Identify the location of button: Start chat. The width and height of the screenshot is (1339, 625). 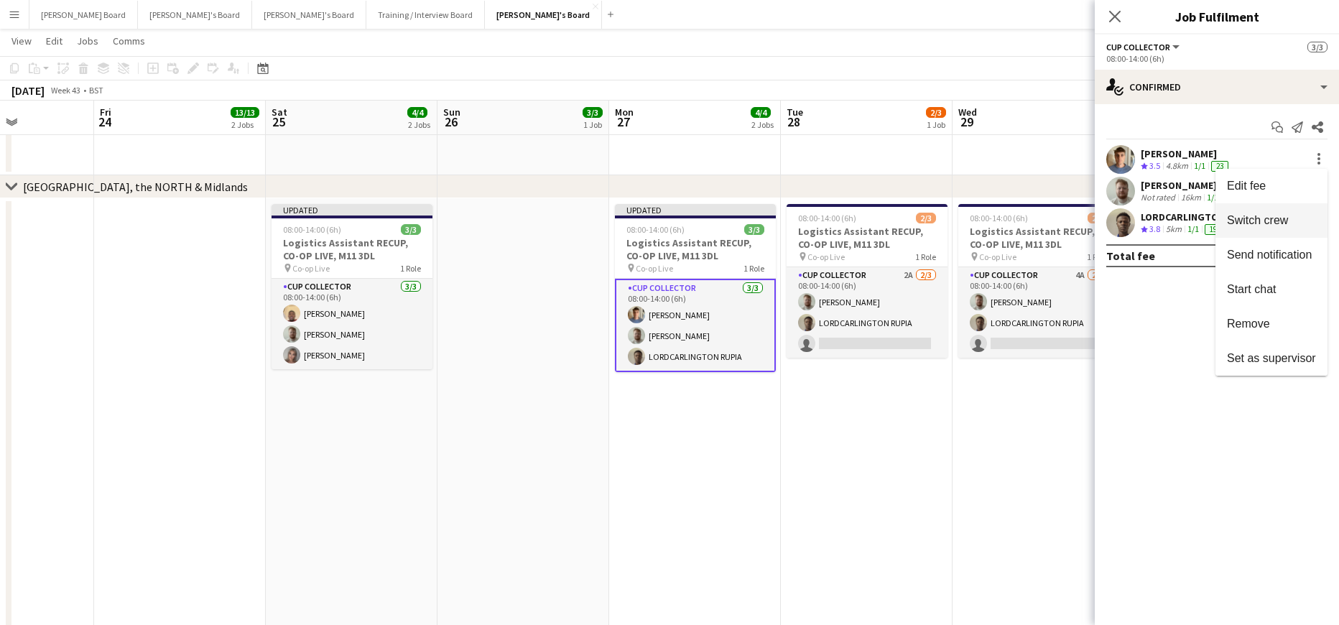
(1271, 289).